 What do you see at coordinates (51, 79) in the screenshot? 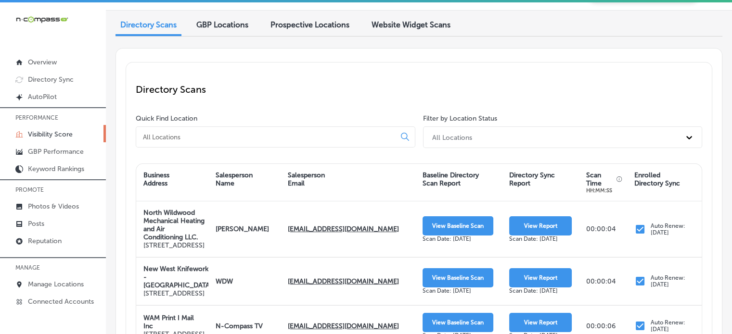
I see `p: Directory Sync` at bounding box center [51, 79].